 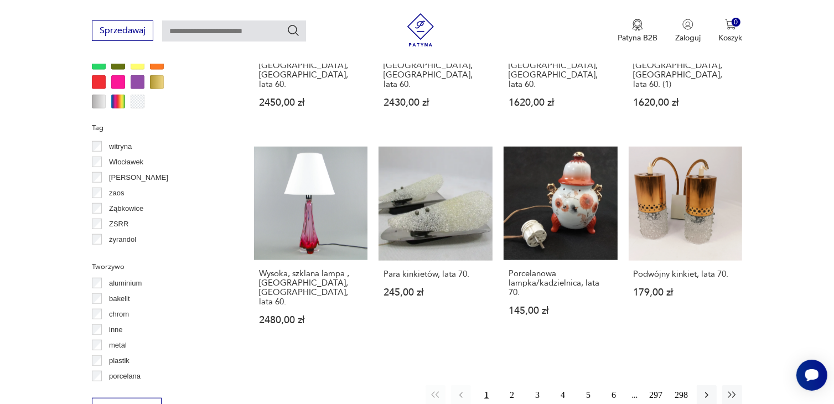 What do you see at coordinates (436, 102) in the screenshot?
I see `p: 2430,00 zł` at bounding box center [436, 102].